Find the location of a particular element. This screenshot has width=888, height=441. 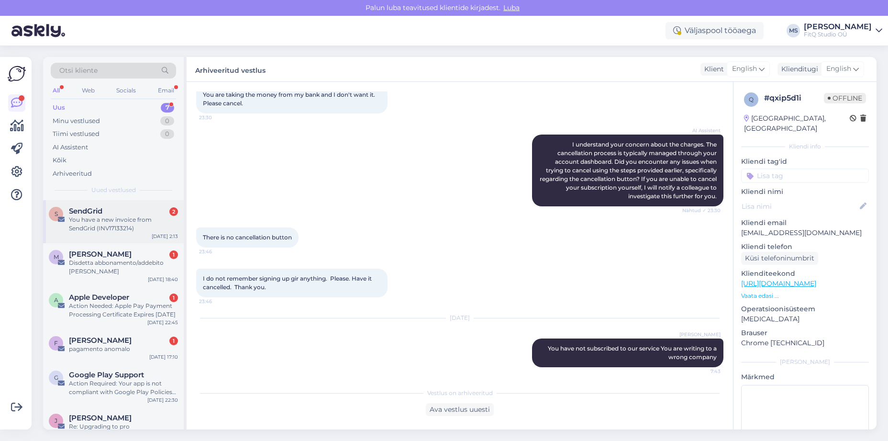

span: S is located at coordinates (56, 213).